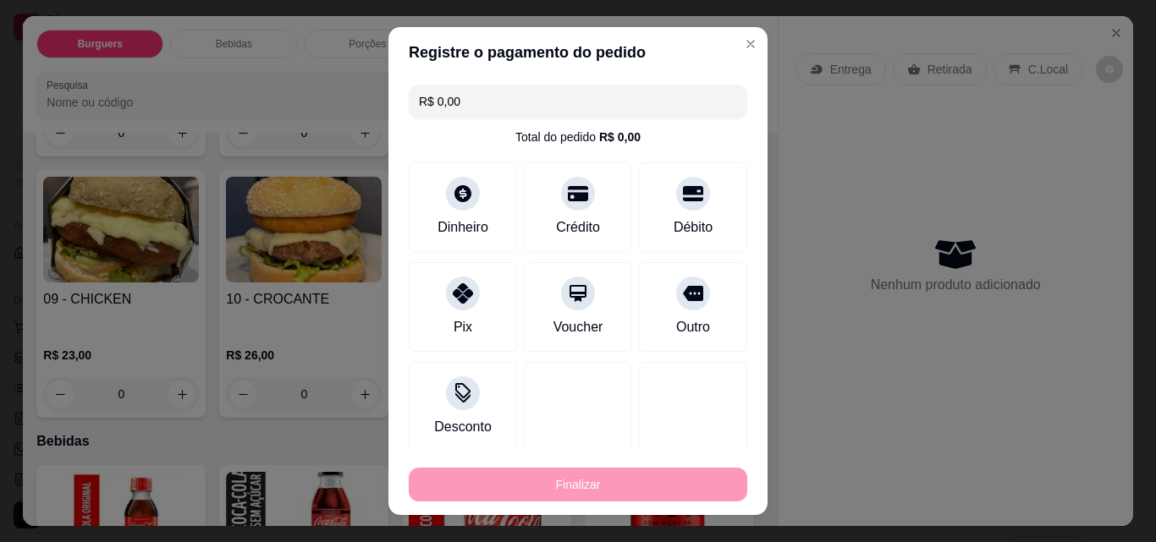  What do you see at coordinates (619, 137) in the screenshot?
I see `div: R$ 0,00` at bounding box center [619, 137].